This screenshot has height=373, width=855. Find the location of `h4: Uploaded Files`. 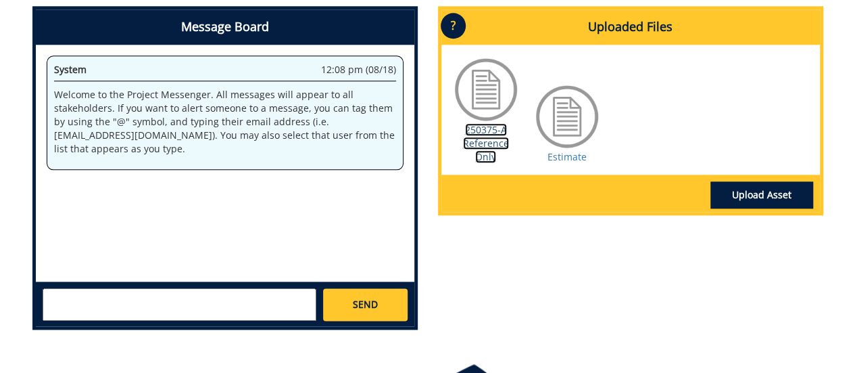

h4: Uploaded Files is located at coordinates (631, 27).